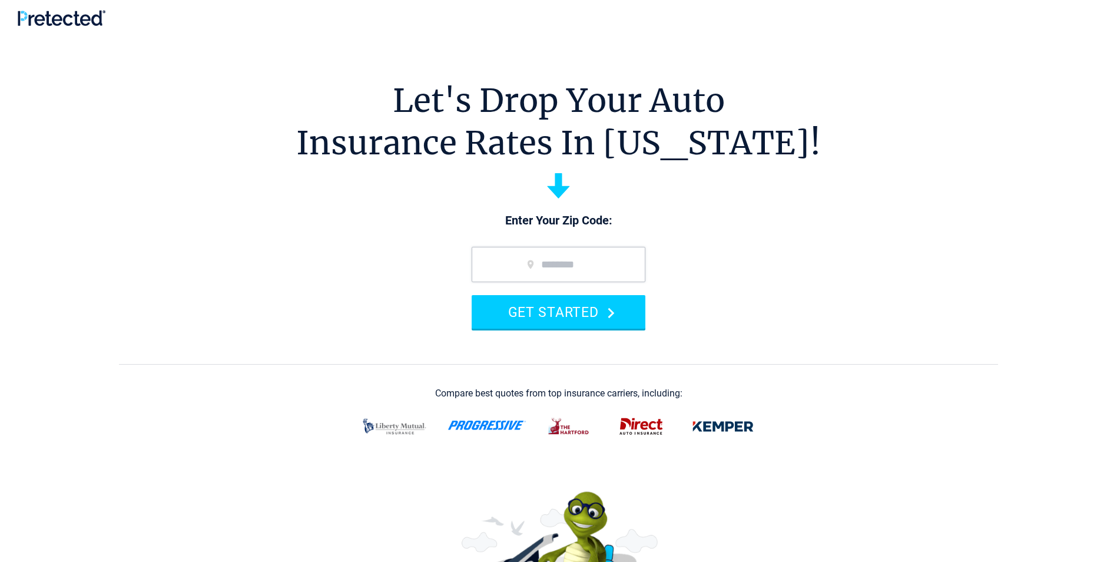 The width and height of the screenshot is (1117, 562). What do you see at coordinates (558, 264) in the screenshot?
I see `input: zip code` at bounding box center [558, 264].